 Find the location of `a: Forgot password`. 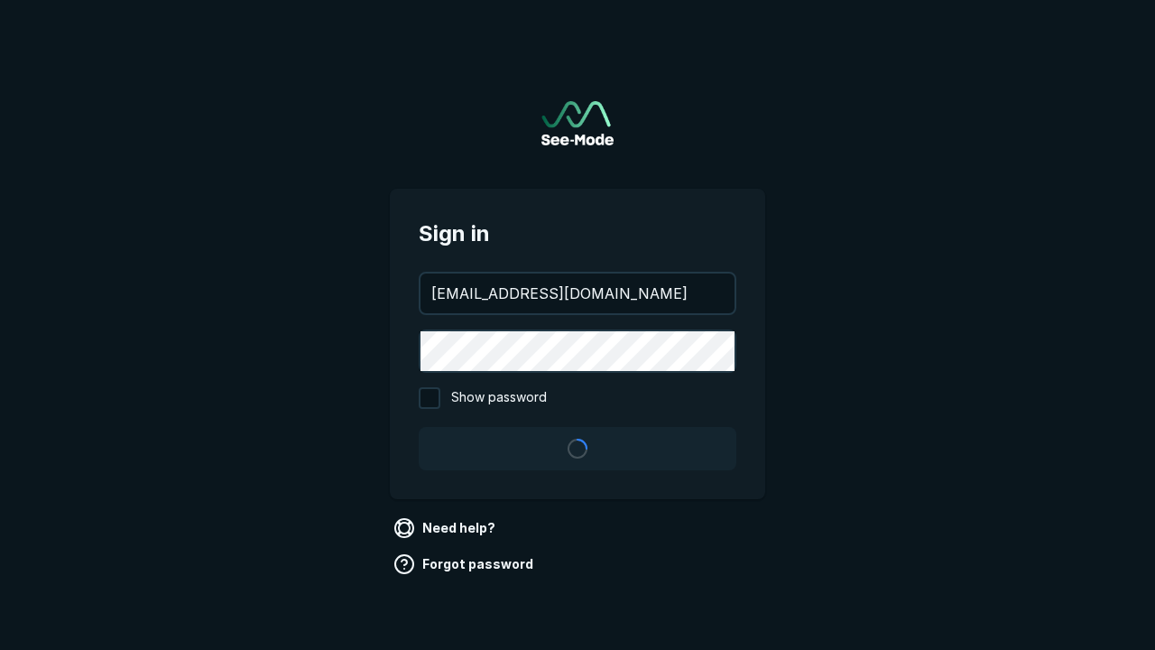

a: Forgot password is located at coordinates (465, 564).